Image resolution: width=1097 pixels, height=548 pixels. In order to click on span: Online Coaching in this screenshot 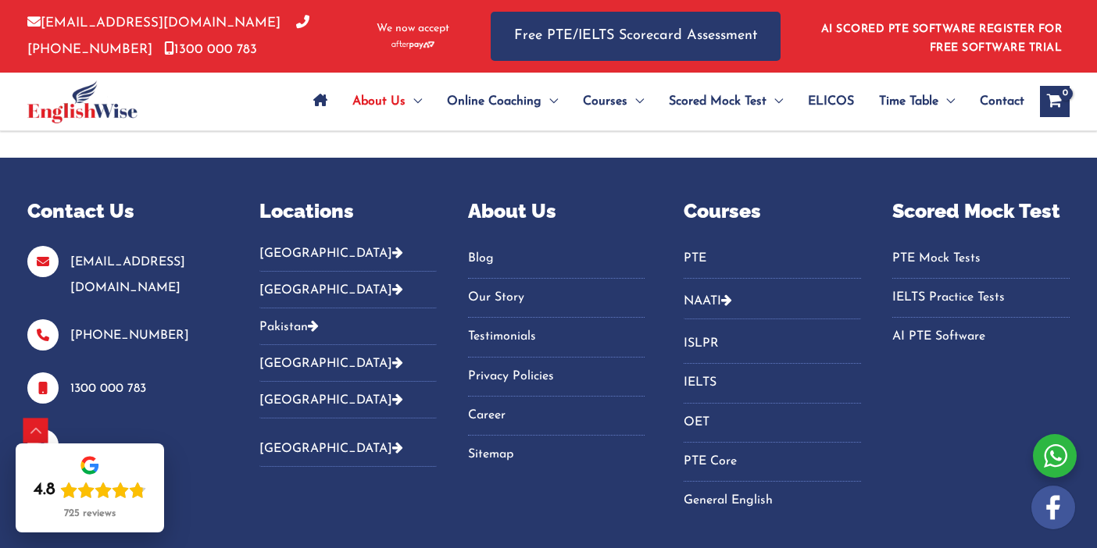, I will do `click(494, 102)`.